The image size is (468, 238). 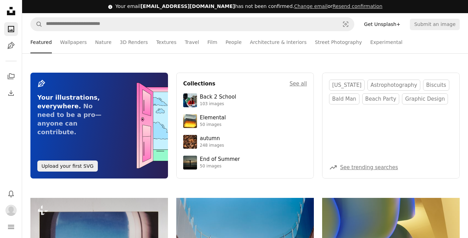 What do you see at coordinates (103, 42) in the screenshot?
I see `a: Nature` at bounding box center [103, 42].